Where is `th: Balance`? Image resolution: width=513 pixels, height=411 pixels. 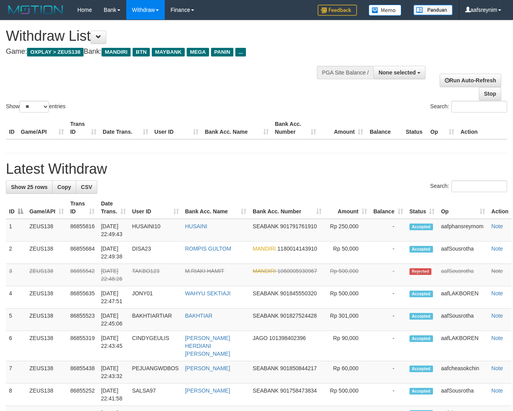
th: Balance is located at coordinates (384, 128).